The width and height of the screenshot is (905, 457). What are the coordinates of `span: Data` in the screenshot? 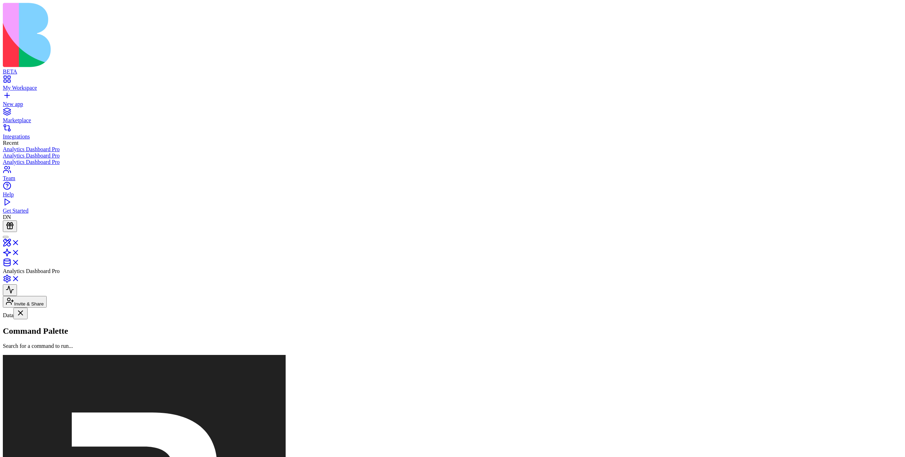 It's located at (8, 315).